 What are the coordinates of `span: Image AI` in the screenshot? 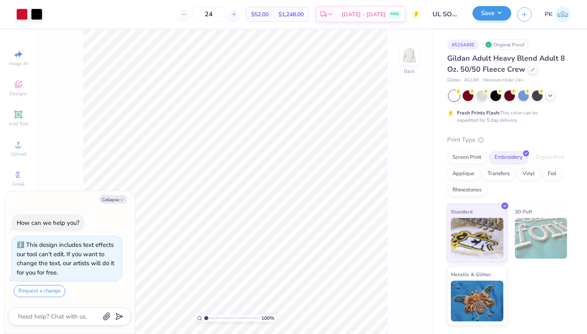 It's located at (18, 64).